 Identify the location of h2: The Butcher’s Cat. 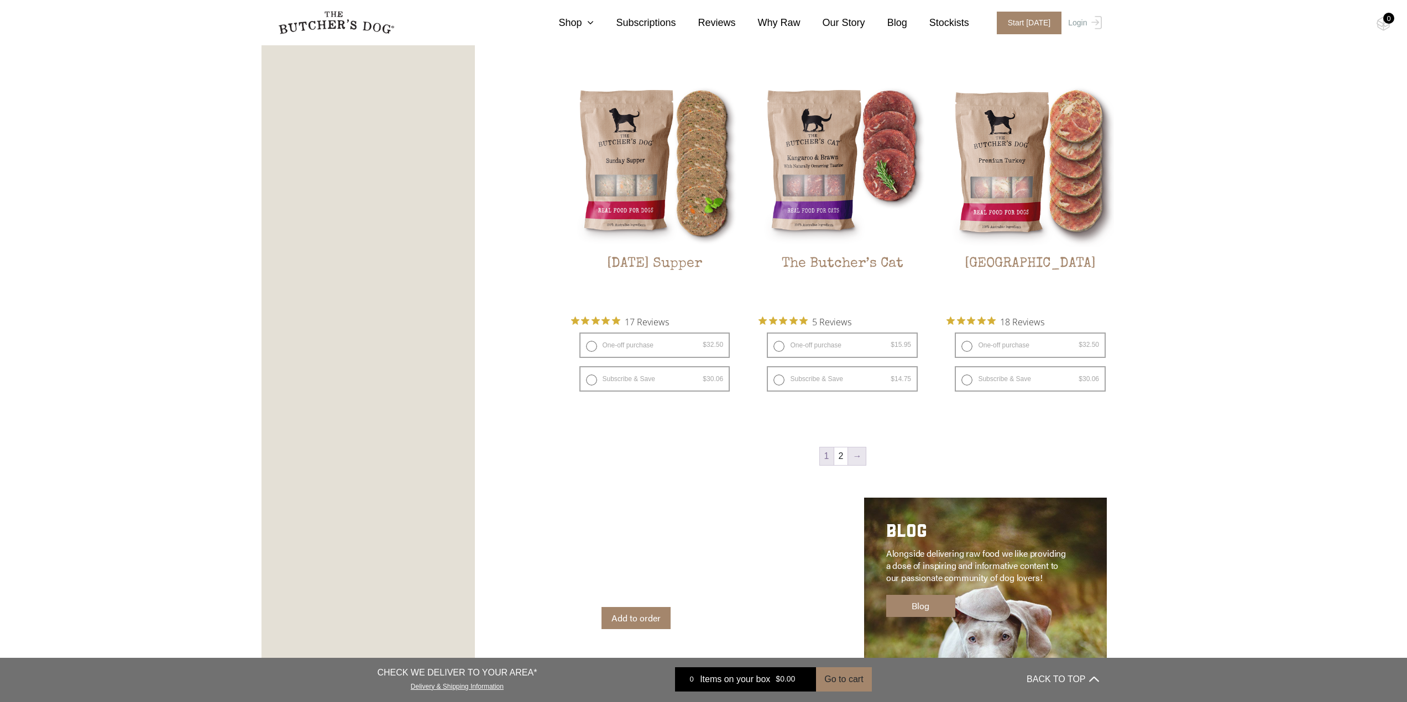
(842, 282).